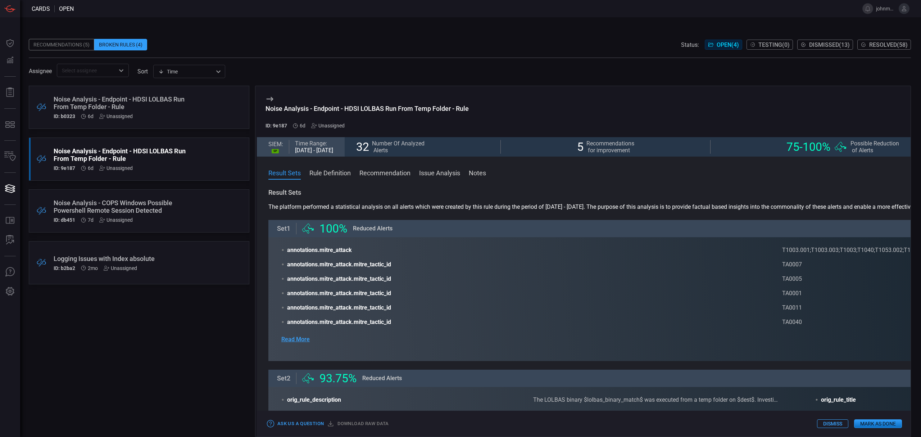 This screenshot has width=921, height=437. What do you see at coordinates (580, 147) in the screenshot?
I see `span: 5` at bounding box center [580, 147].